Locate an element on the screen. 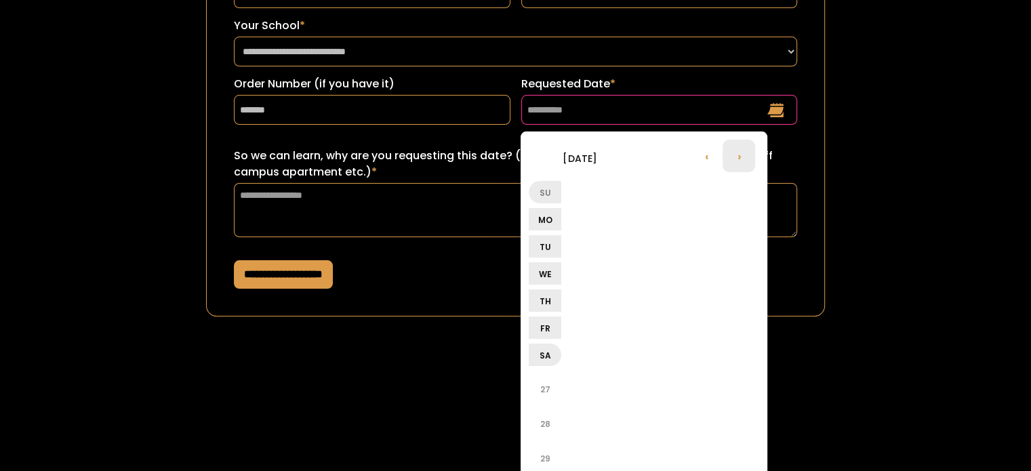 Image resolution: width=1031 pixels, height=471 pixels. li: Tu is located at coordinates (545, 246).